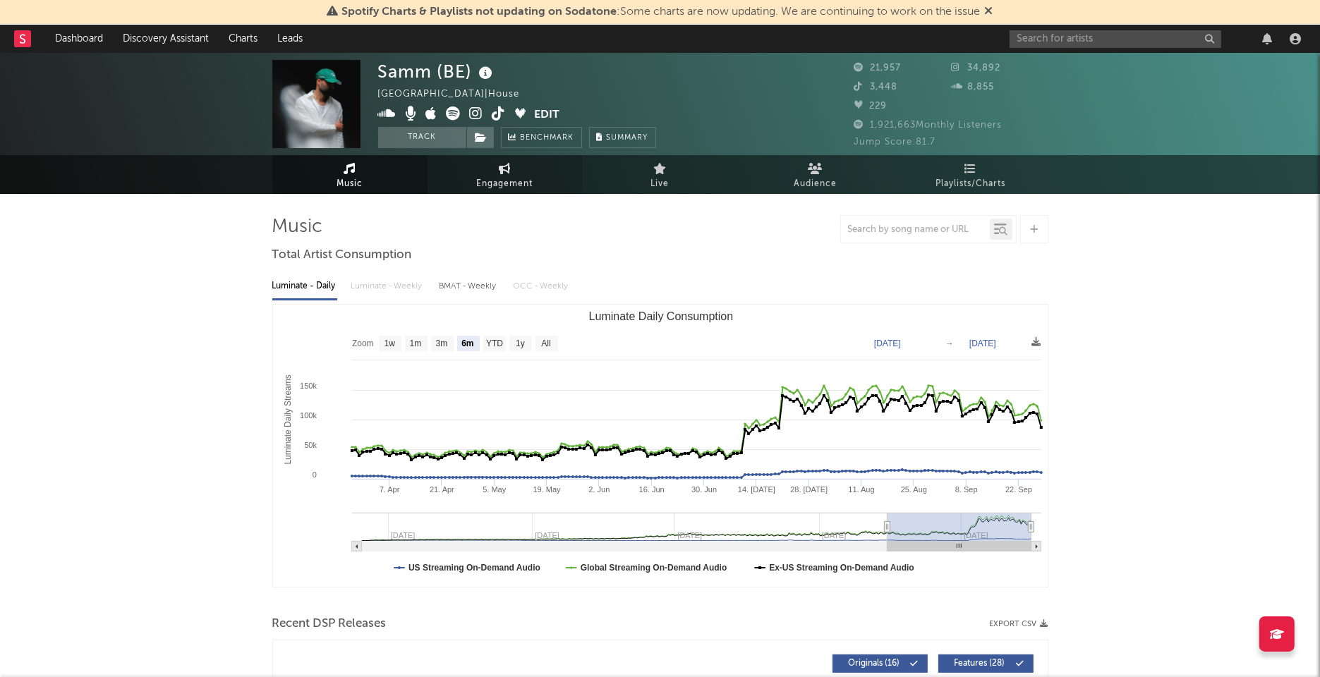 This screenshot has width=1320, height=677. What do you see at coordinates (441, 344) in the screenshot?
I see `text: 3m` at bounding box center [441, 344].